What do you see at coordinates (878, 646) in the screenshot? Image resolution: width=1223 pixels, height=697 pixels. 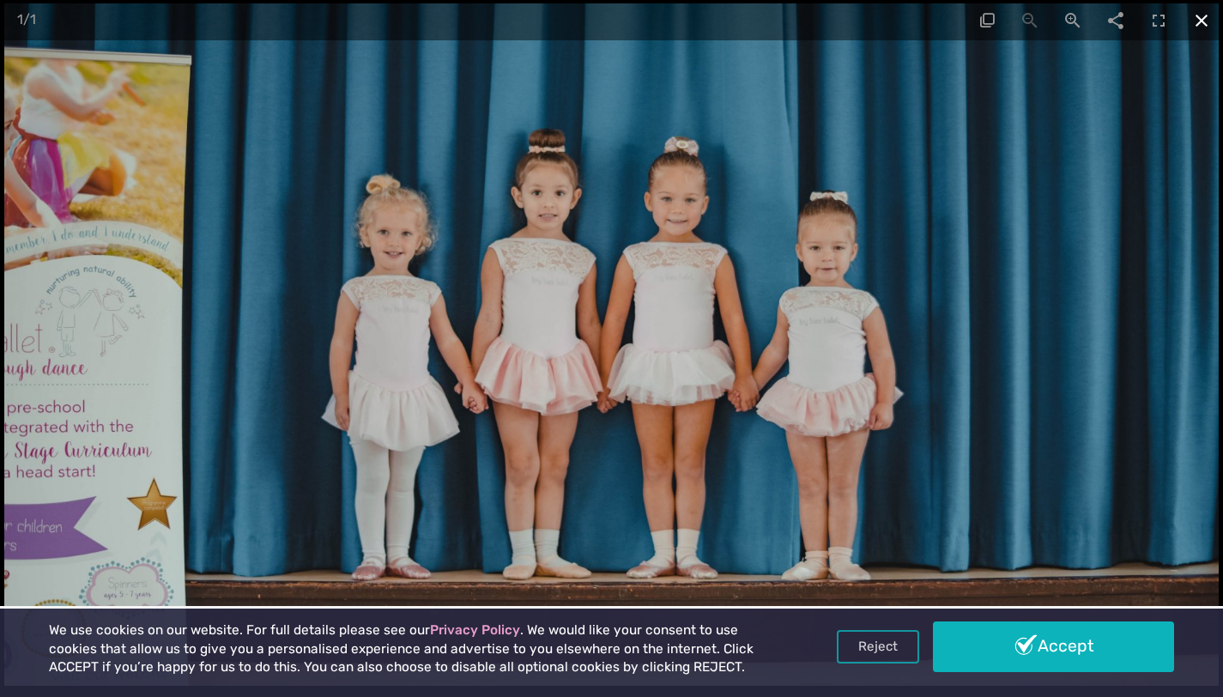 I see `a: Reject` at bounding box center [878, 646].